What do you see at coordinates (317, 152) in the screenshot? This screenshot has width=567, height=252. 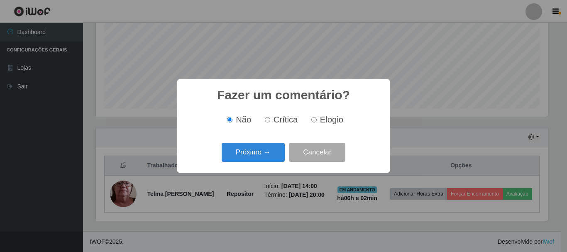 I see `button: Cancelar` at bounding box center [317, 152].